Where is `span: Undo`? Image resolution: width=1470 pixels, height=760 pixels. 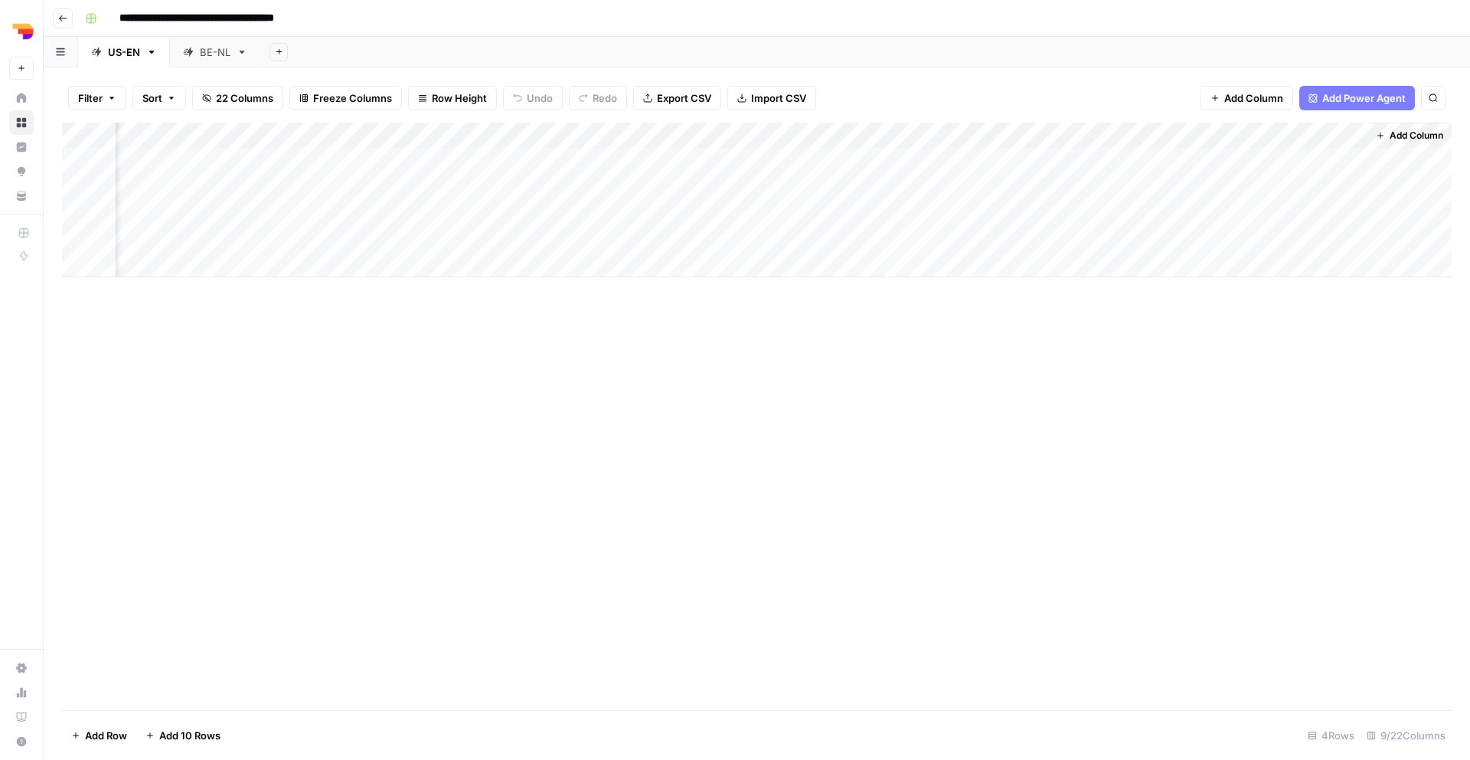 span: Undo is located at coordinates (540, 98).